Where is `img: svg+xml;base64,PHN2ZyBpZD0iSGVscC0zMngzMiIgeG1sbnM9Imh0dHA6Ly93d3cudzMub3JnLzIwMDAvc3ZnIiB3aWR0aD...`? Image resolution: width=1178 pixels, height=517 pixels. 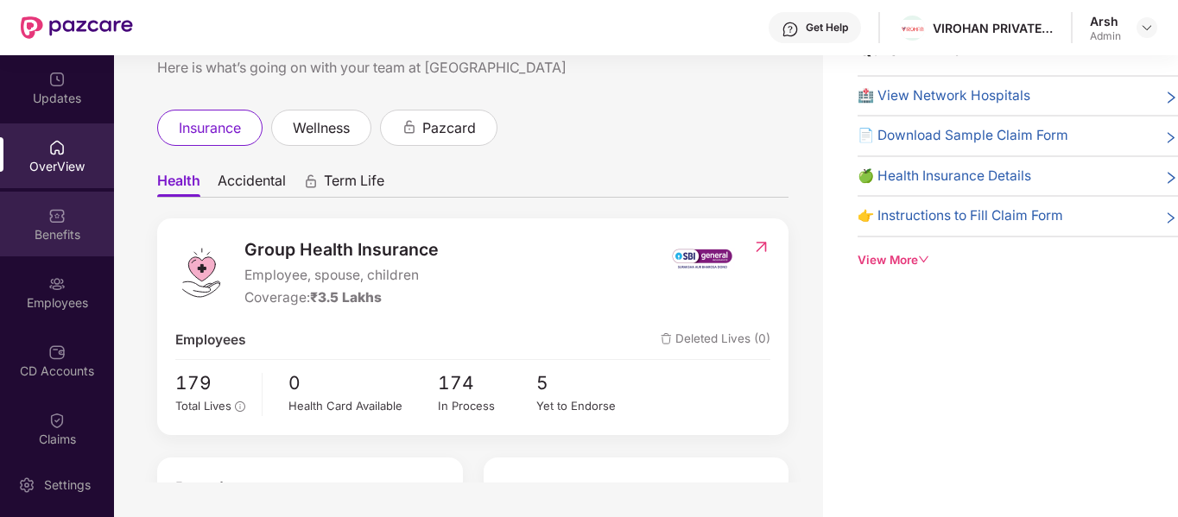 img: svg+xml;base64,PHN2ZyBpZD0iSGVscC0zMngzMiIgeG1sbnM9Imh0dHA6Ly93d3cudzMub3JnLzIwMDAvc3ZnIiB3aWR0aD... is located at coordinates (790, 29).